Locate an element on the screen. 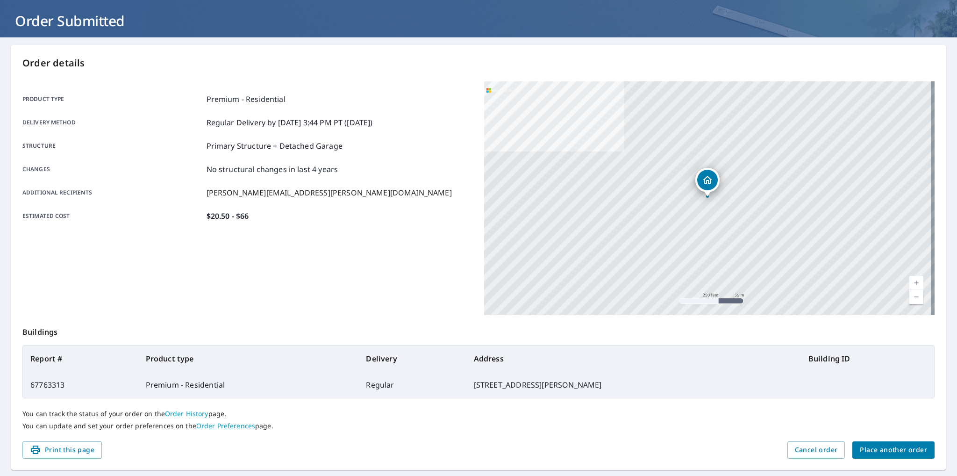 Image resolution: width=957 pixels, height=476 pixels. button: Place another order is located at coordinates (893, 449).